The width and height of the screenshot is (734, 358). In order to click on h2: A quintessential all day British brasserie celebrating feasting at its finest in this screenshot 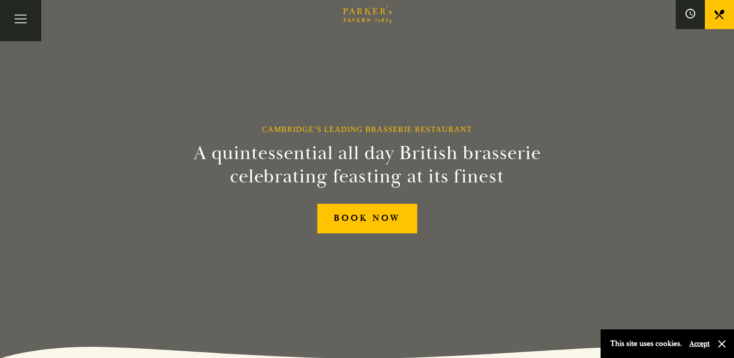, I will do `click(367, 165)`.